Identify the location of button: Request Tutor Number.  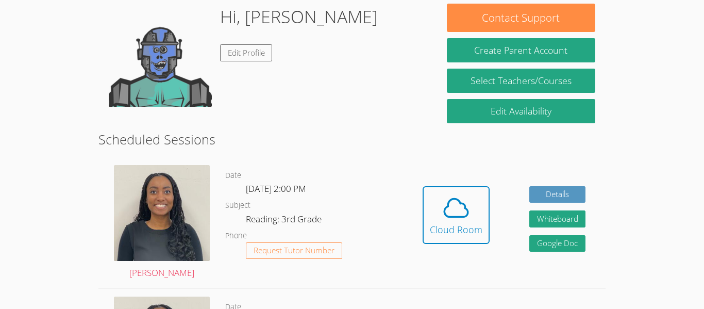
(294, 251).